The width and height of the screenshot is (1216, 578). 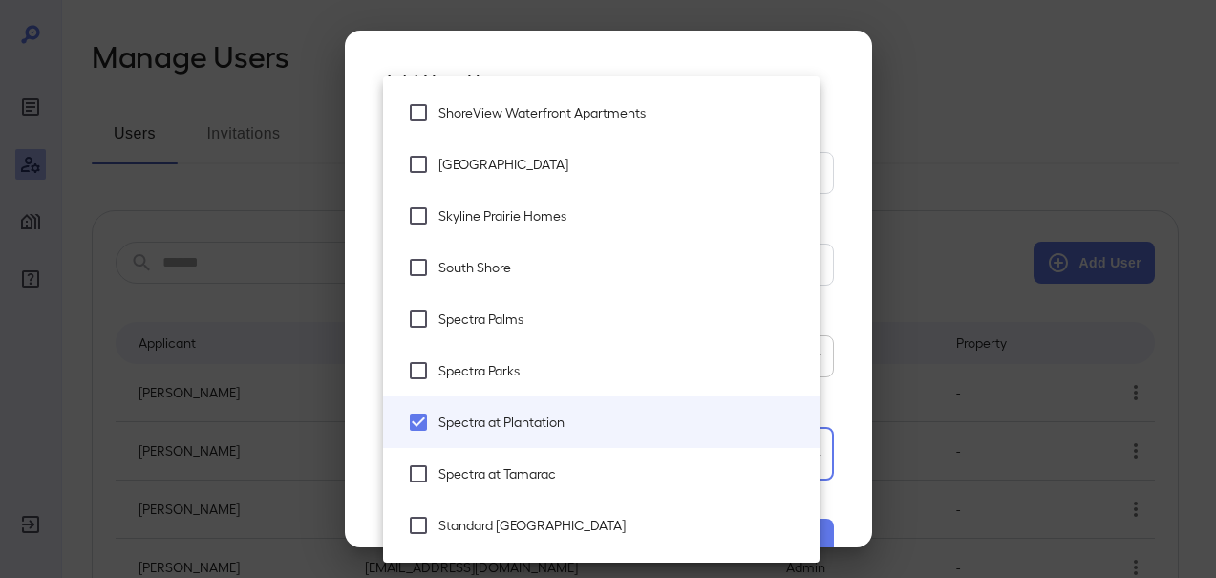 What do you see at coordinates (621, 422) in the screenshot?
I see `span: Spectra at Plantation` at bounding box center [621, 422].